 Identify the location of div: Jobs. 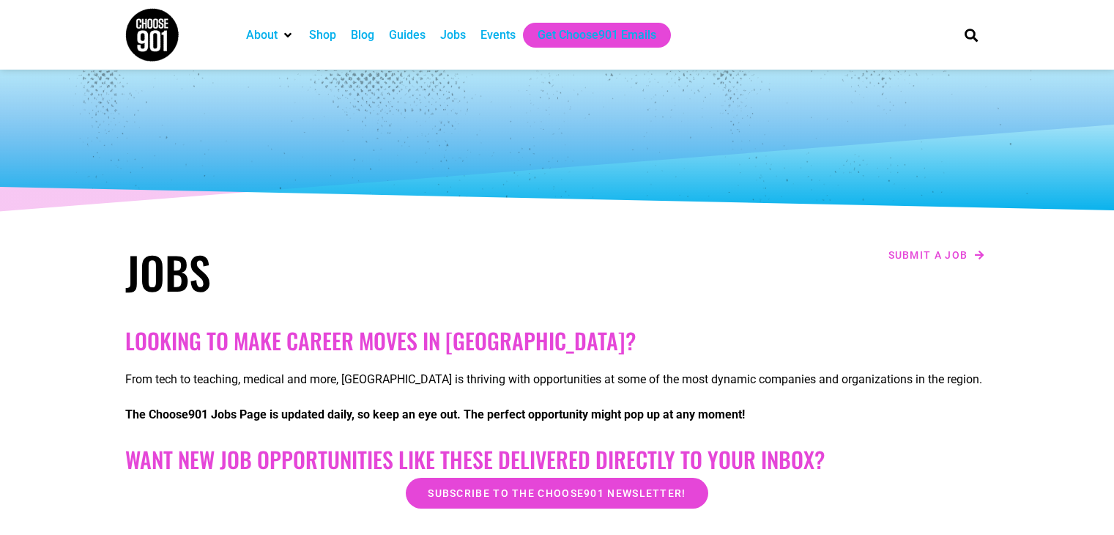
(453, 35).